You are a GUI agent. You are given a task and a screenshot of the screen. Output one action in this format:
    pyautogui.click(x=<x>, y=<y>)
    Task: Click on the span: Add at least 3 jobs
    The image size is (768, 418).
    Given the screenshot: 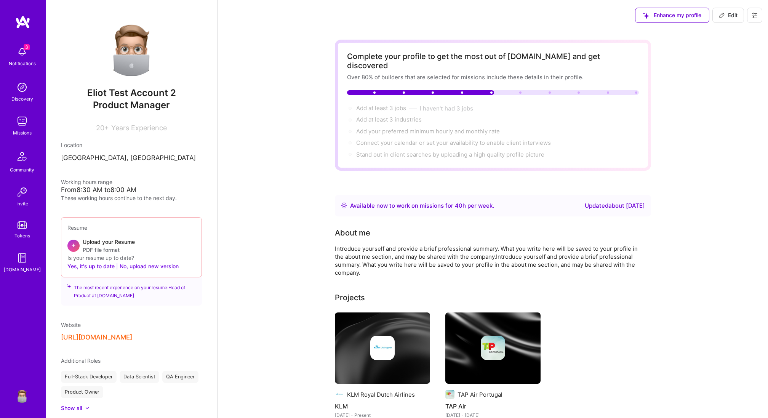 What is the action you would take?
    pyautogui.click(x=381, y=108)
    